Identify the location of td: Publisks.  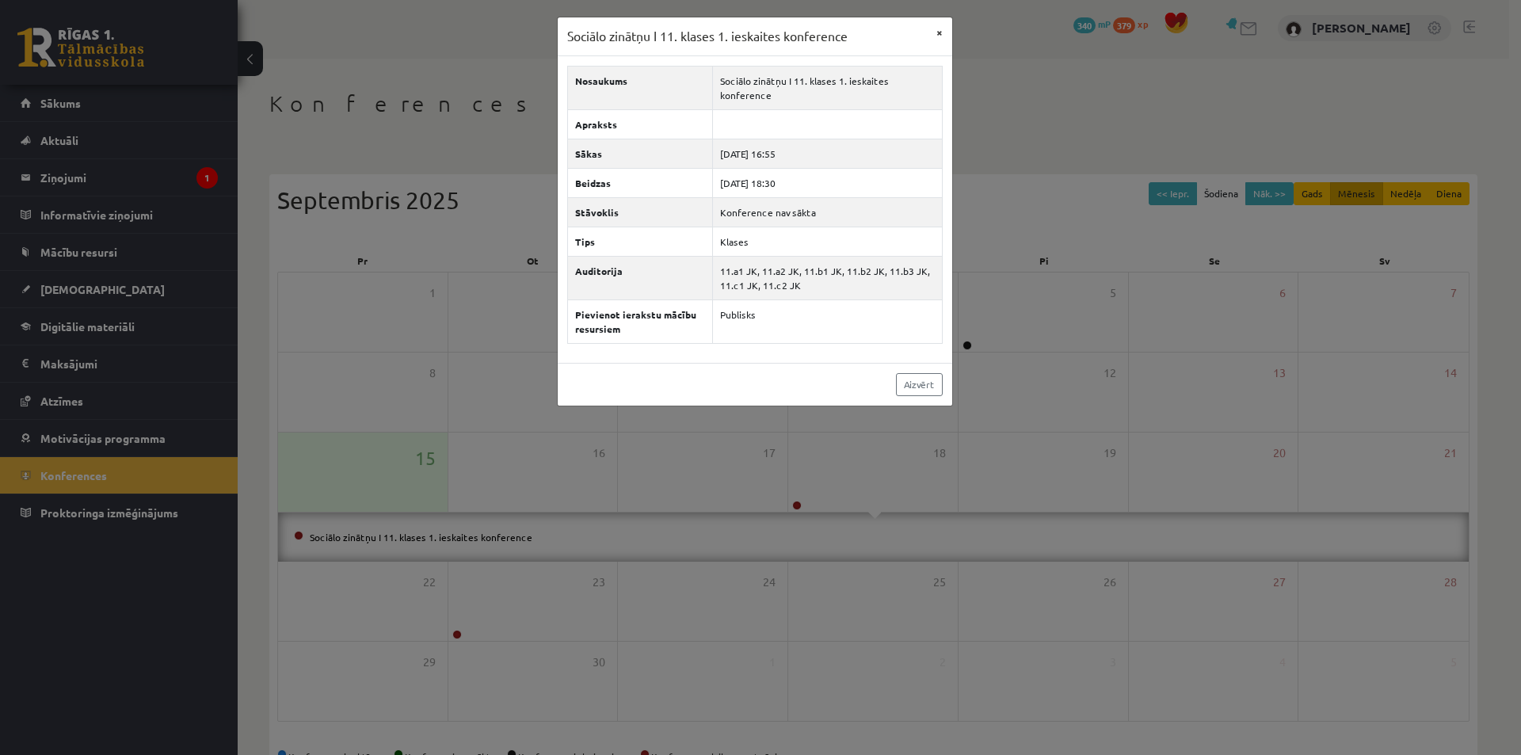
(827, 321).